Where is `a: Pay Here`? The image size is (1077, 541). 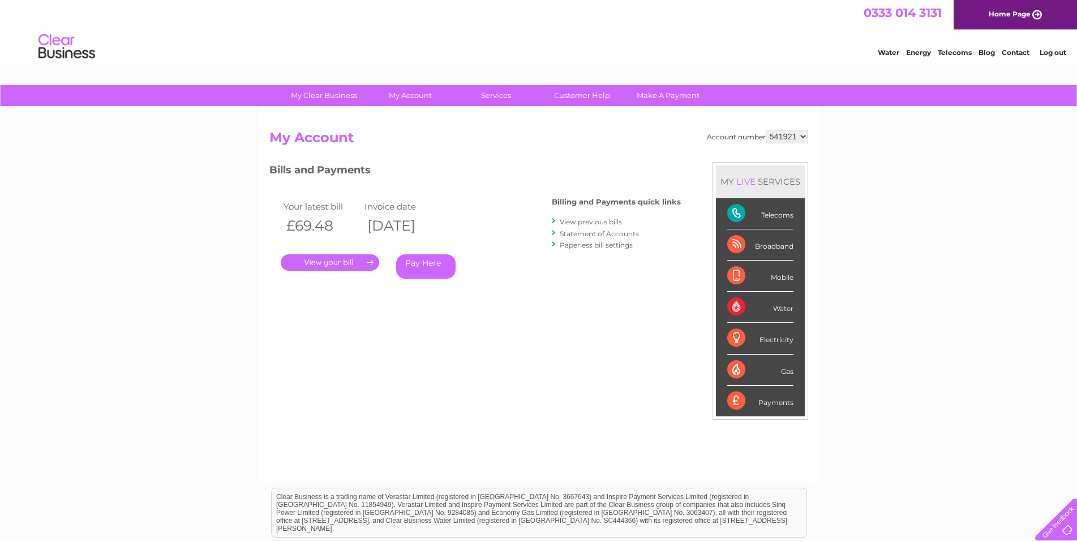 a: Pay Here is located at coordinates (426, 266).